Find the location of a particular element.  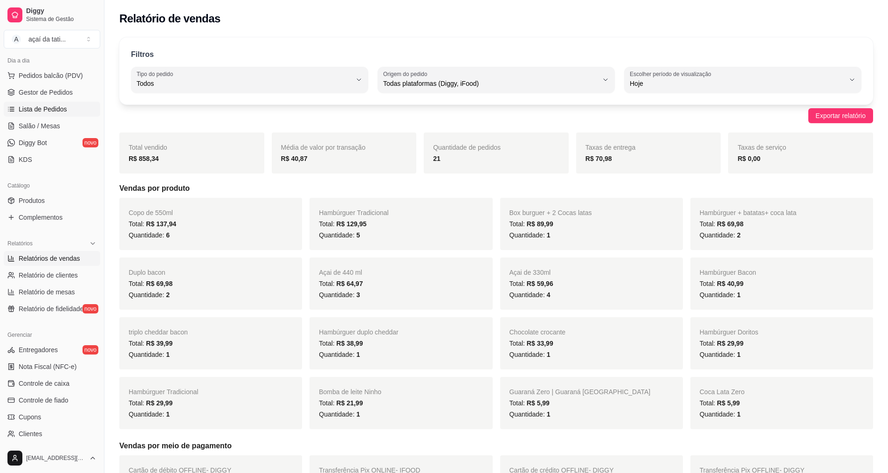

span: R$ 29,99 is located at coordinates (159, 403).